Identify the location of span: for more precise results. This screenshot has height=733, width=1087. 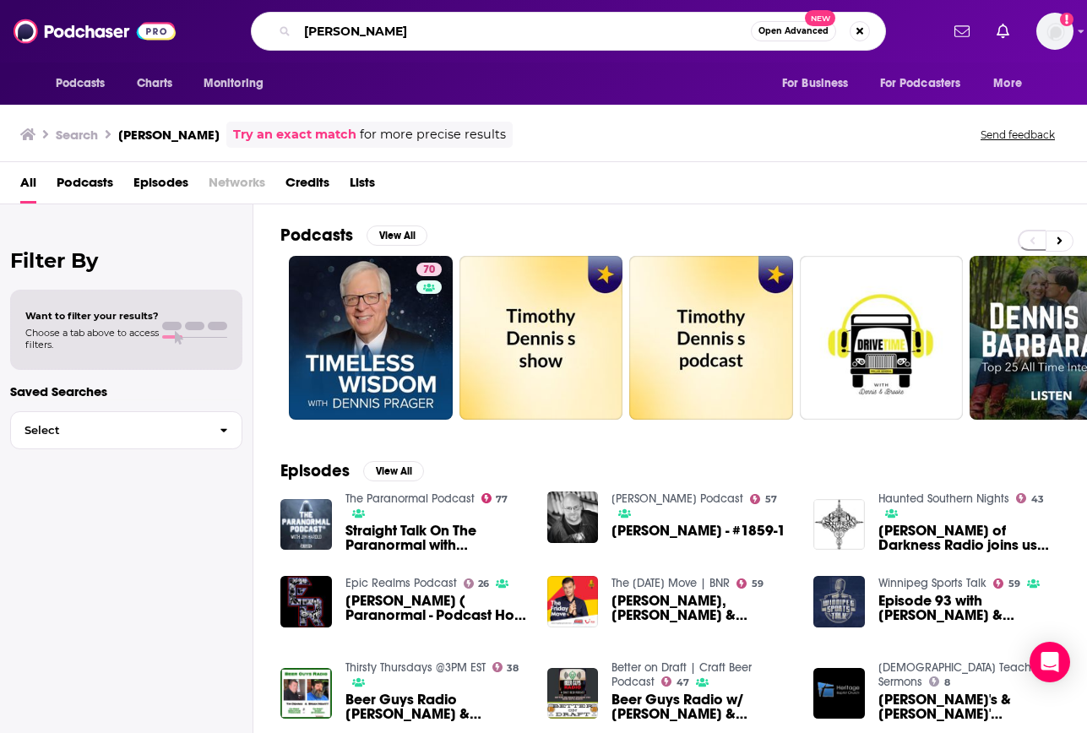
(432, 134).